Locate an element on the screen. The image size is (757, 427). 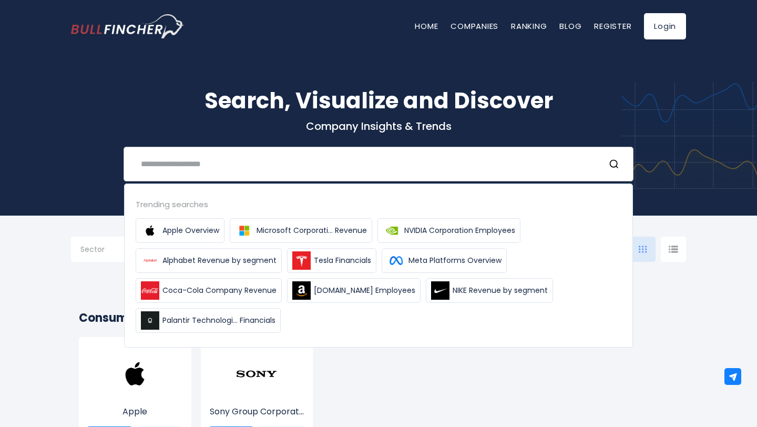
a: Go to homepage is located at coordinates (127, 26).